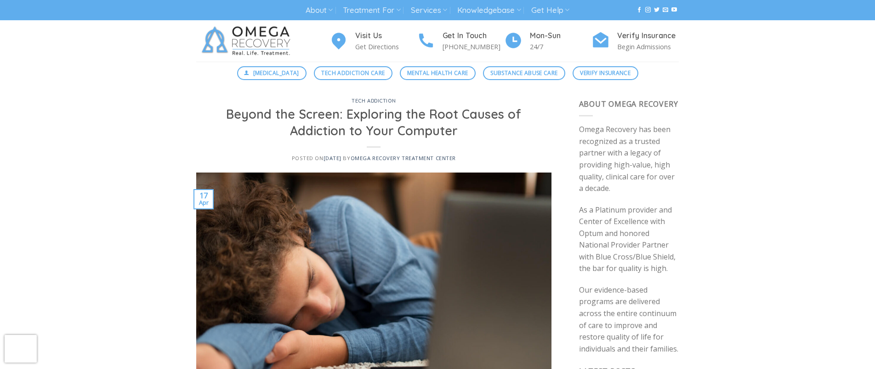  I want to click on p: Begin Admissions, so click(648, 46).